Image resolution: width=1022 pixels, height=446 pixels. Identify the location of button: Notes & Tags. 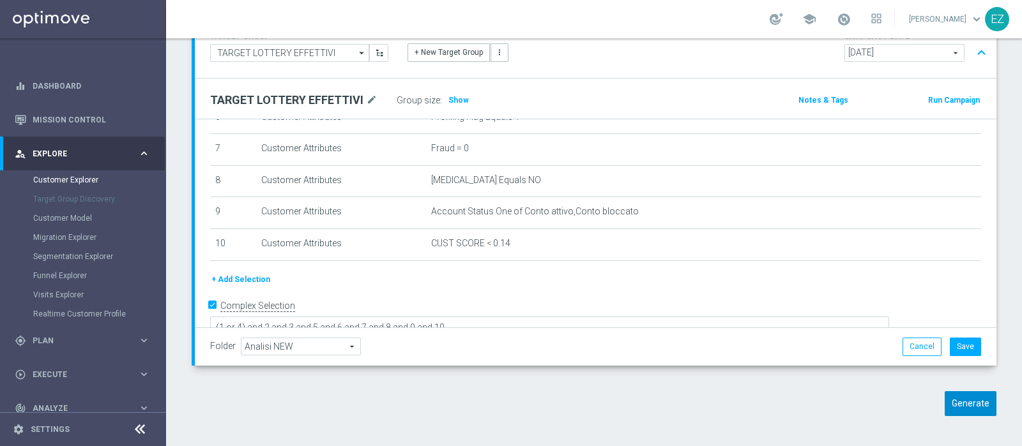
(823, 100).